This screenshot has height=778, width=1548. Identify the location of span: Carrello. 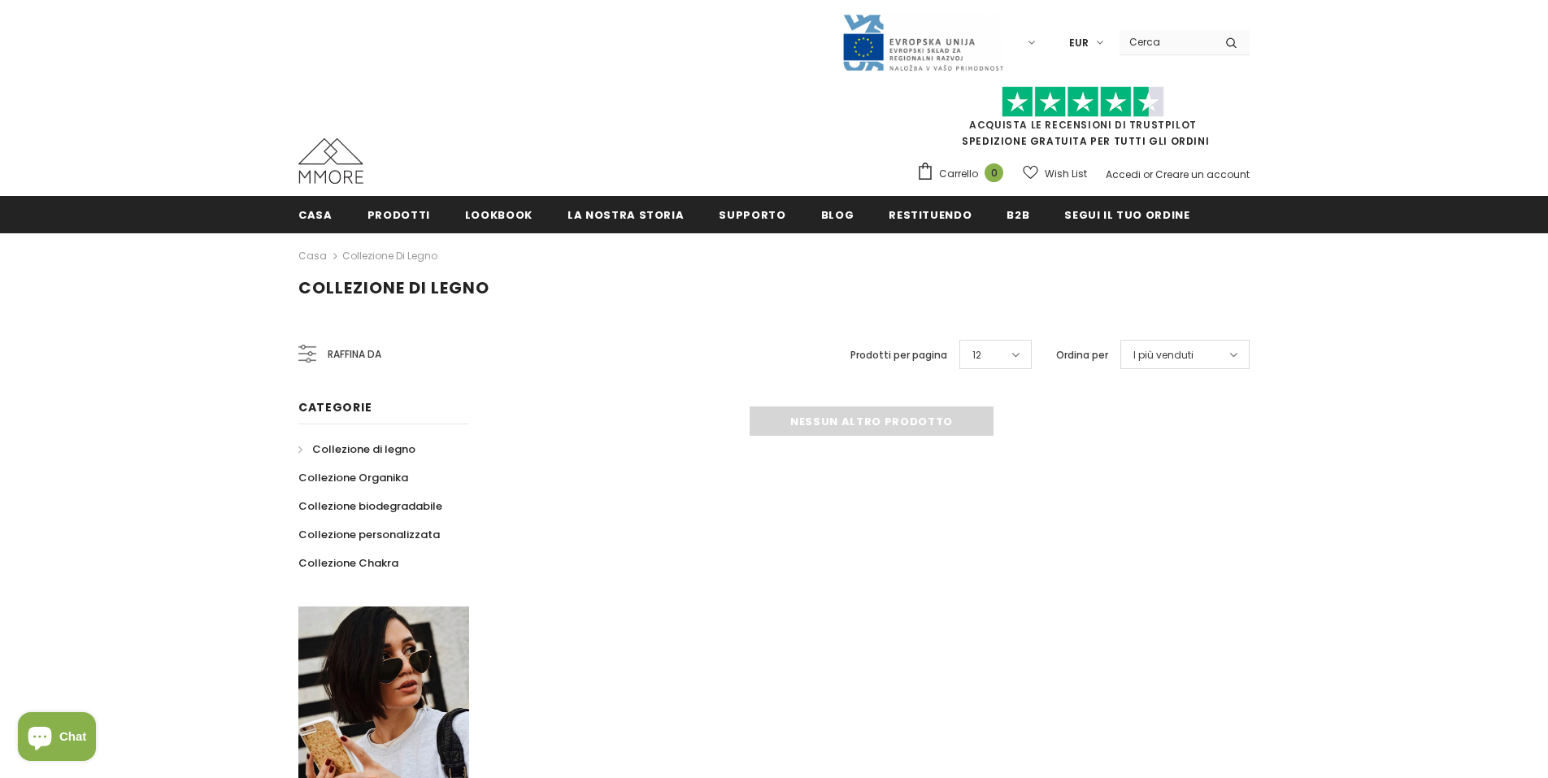
(958, 174).